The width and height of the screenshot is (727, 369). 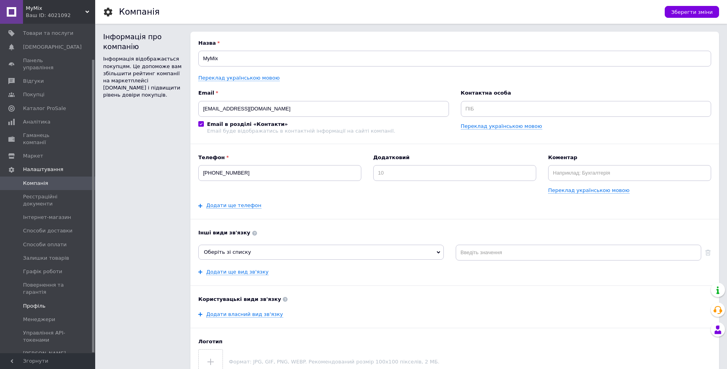 I want to click on p: Формат: JPG, GIF, PNG, WEBP. Рекомендований розмір 100х100 пікселів, 2 МБ., so click(x=470, y=362).